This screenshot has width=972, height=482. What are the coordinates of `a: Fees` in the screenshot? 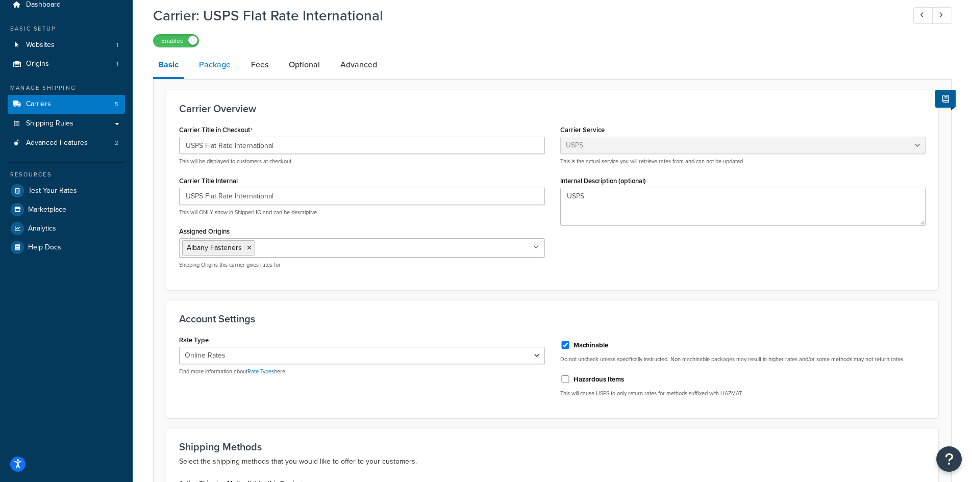 It's located at (260, 65).